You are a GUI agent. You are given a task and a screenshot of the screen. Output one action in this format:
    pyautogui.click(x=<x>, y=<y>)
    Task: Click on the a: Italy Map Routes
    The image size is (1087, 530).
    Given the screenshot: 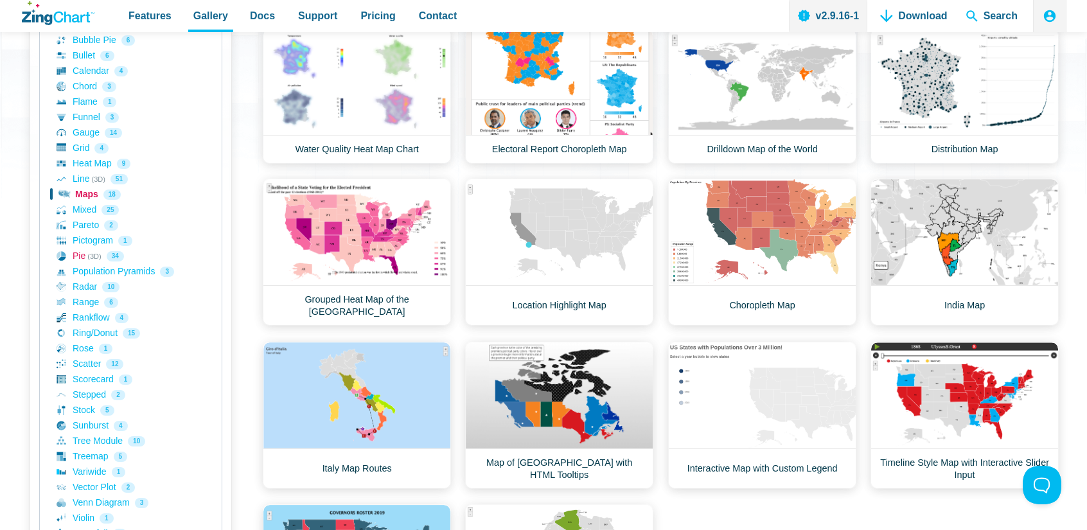 What is the action you would take?
    pyautogui.click(x=357, y=415)
    